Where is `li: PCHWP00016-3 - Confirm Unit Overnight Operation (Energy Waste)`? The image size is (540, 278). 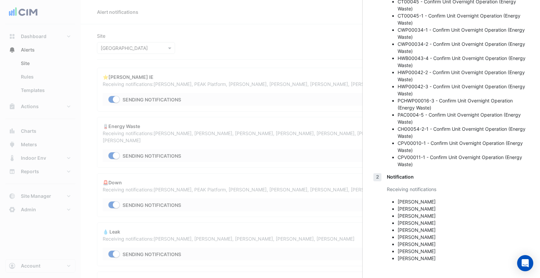 li: PCHWP00016-3 - Confirm Unit Overnight Operation (Energy Waste) is located at coordinates (463, 104).